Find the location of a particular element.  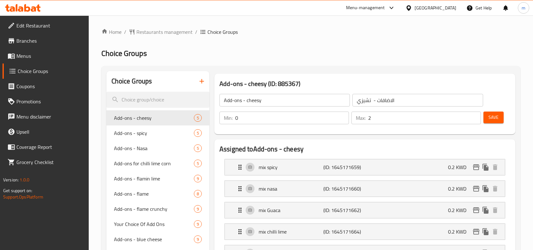

div: Add-ons - cheesy5 is located at coordinates (158, 118).